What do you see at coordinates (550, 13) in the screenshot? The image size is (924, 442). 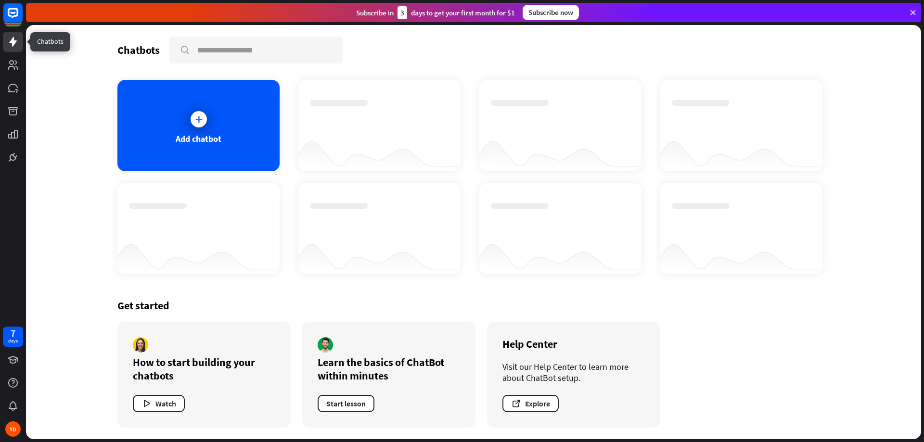 I see `div: Subscribe now` at bounding box center [550, 13].